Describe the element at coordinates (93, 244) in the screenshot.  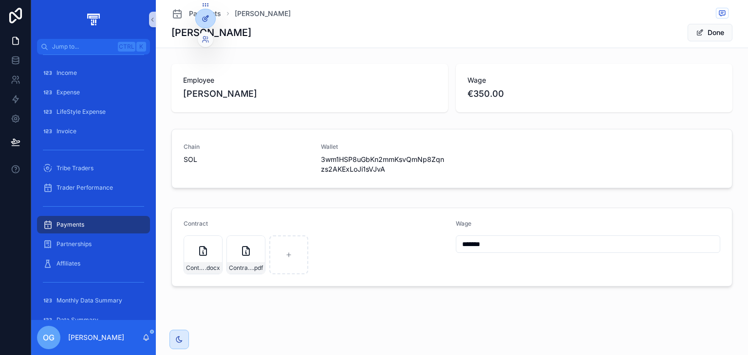
I see `a: Partnerships` at that location.